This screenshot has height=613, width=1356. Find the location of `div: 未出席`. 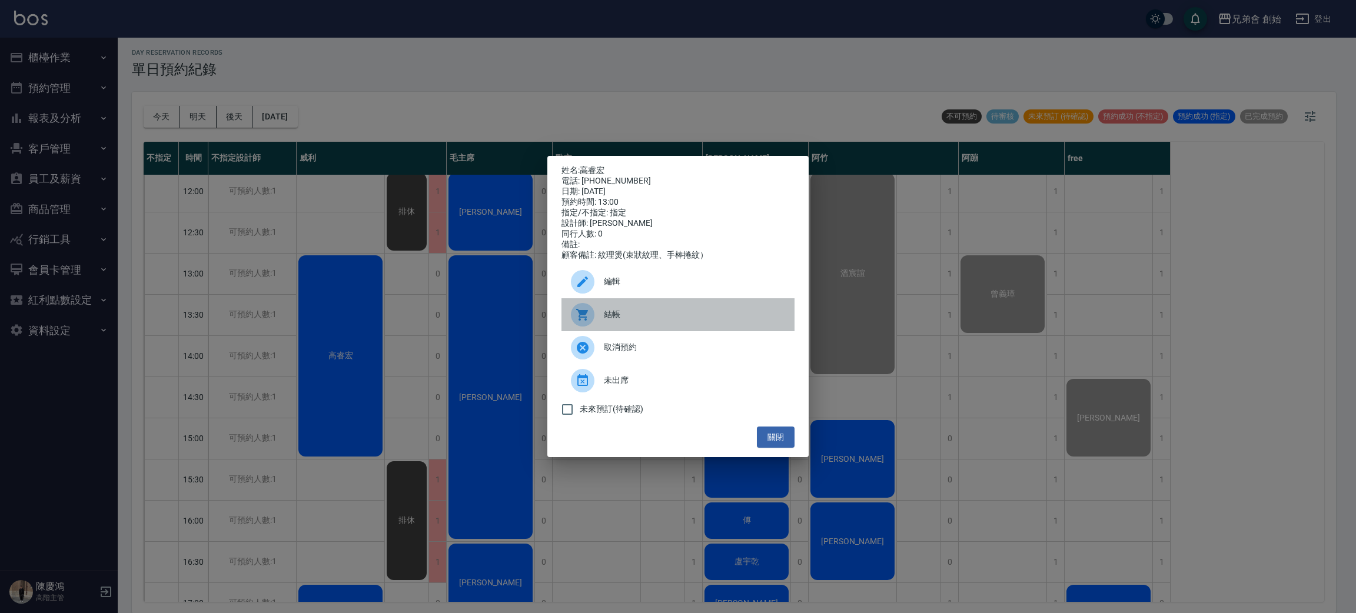

div: 未出席 is located at coordinates (678, 381).